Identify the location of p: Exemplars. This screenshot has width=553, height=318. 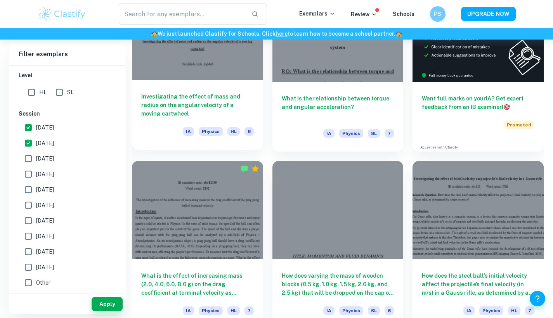
(317, 14).